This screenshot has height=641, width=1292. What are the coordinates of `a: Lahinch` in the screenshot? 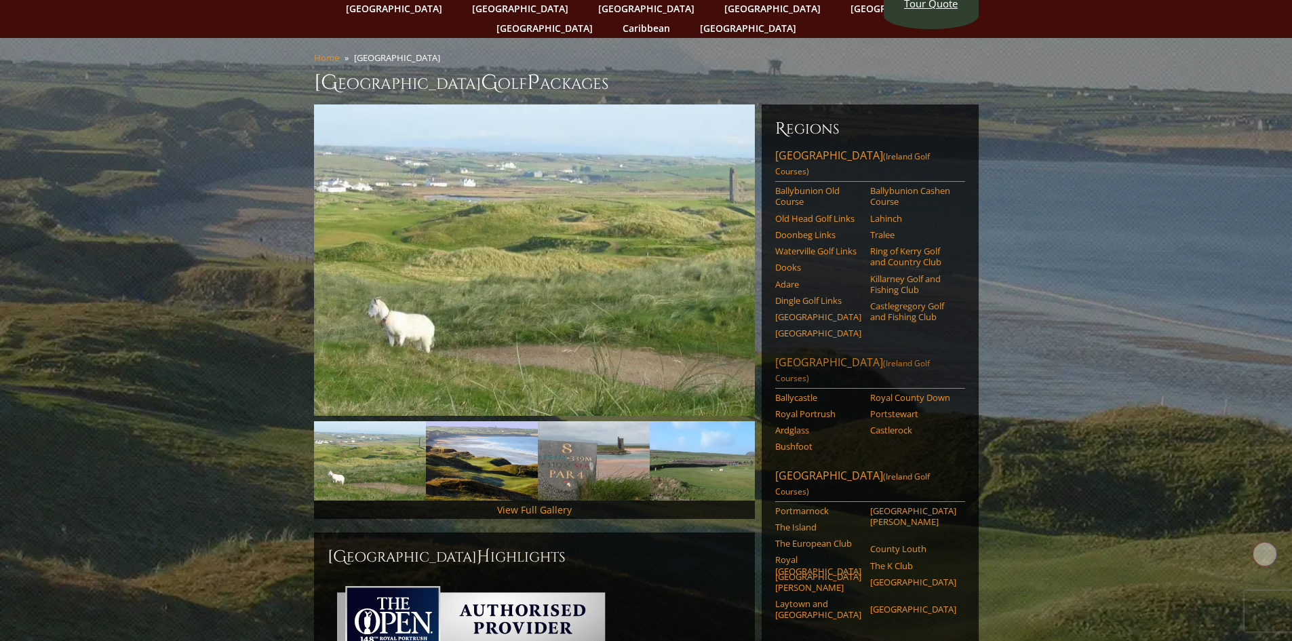 It's located at (913, 218).